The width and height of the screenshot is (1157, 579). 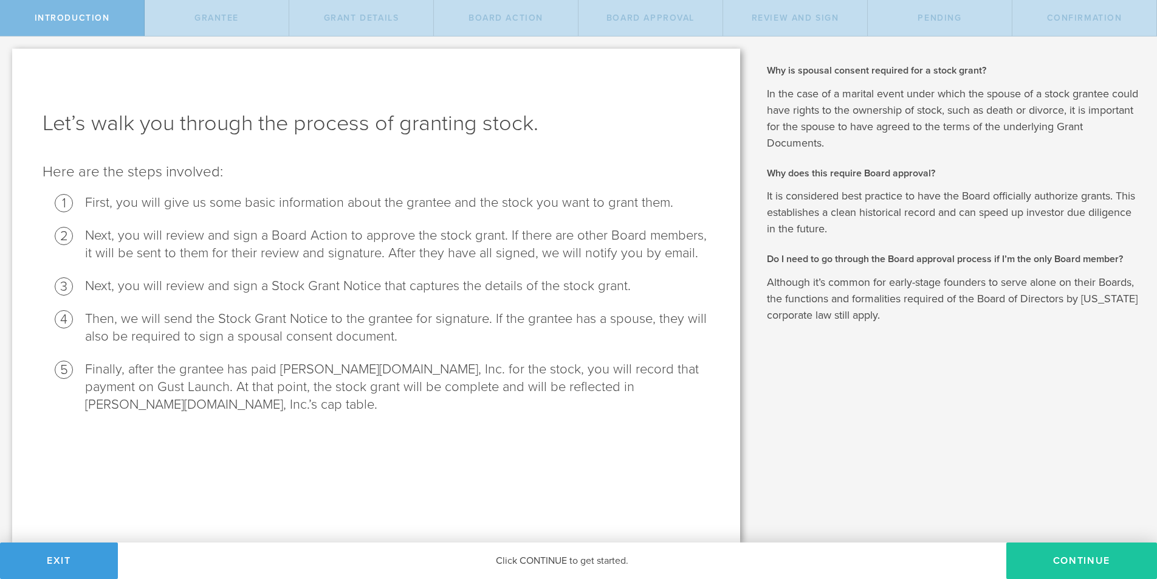 What do you see at coordinates (376, 172) in the screenshot?
I see `p: Here are the steps involved:` at bounding box center [376, 172].